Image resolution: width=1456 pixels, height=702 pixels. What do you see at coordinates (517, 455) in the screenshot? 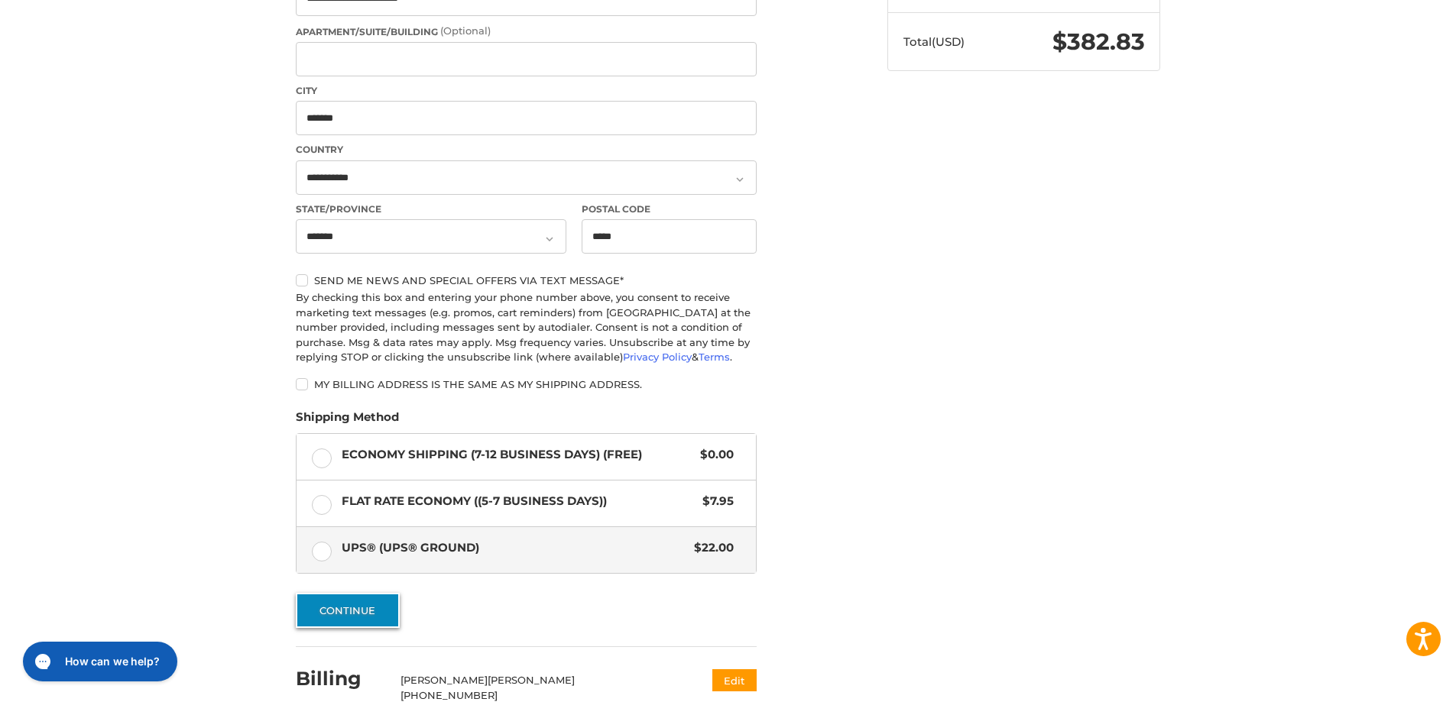
I see `span: Economy Shipping (7-12 Business Days) (Free)` at bounding box center [517, 455].